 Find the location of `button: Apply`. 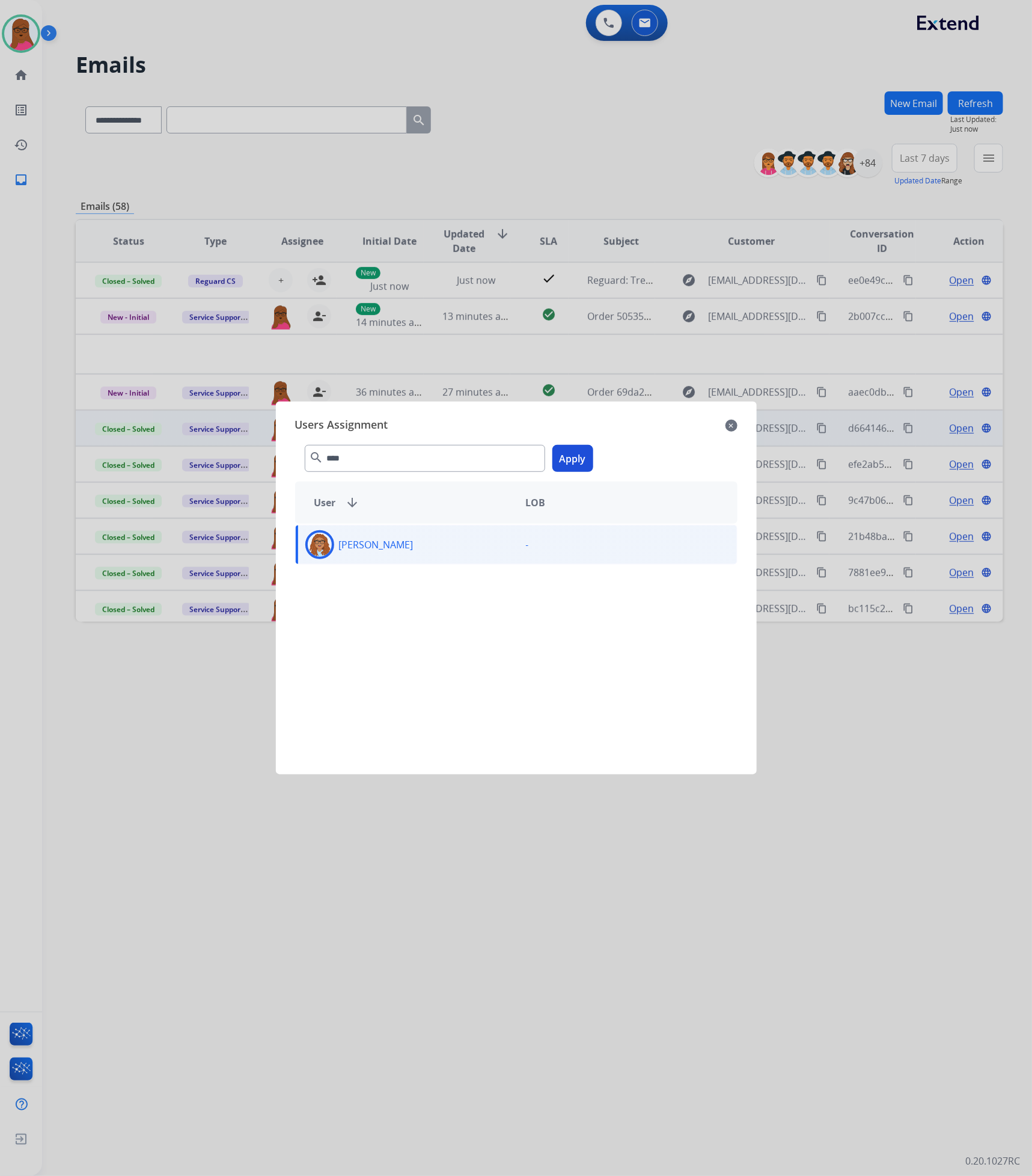

button: Apply is located at coordinates (573, 458).